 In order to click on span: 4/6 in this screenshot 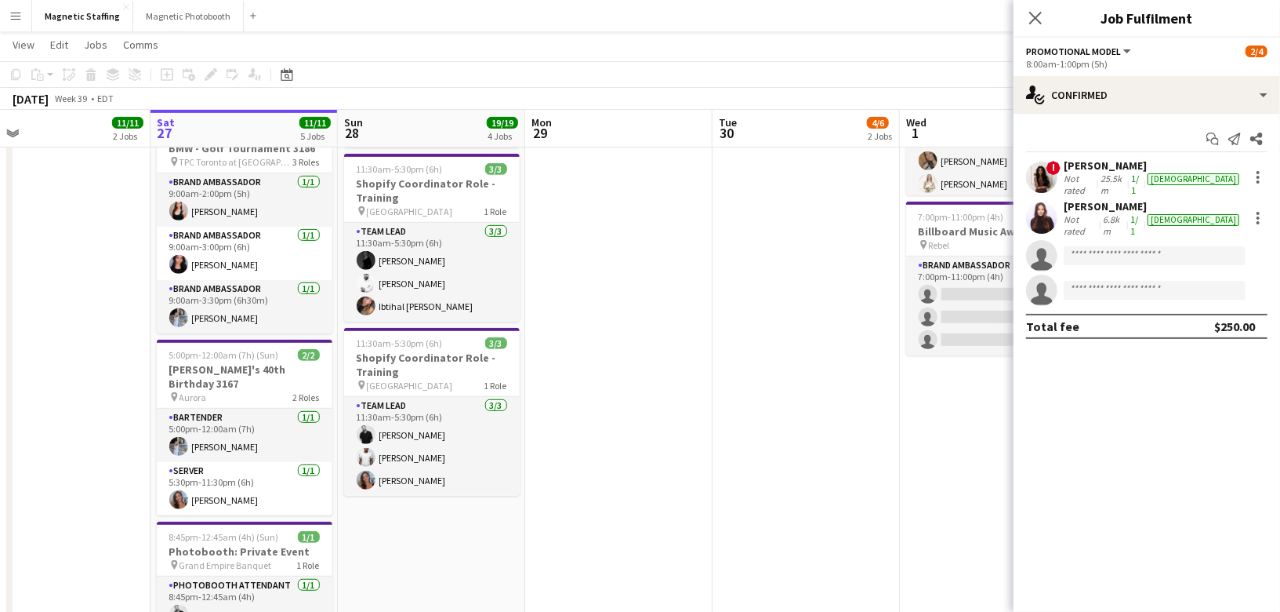, I will do `click(878, 122)`.